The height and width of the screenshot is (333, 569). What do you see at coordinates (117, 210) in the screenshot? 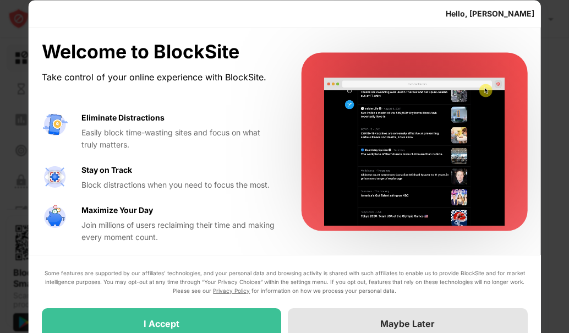
I see `div: Maximize Your Day` at bounding box center [117, 210].